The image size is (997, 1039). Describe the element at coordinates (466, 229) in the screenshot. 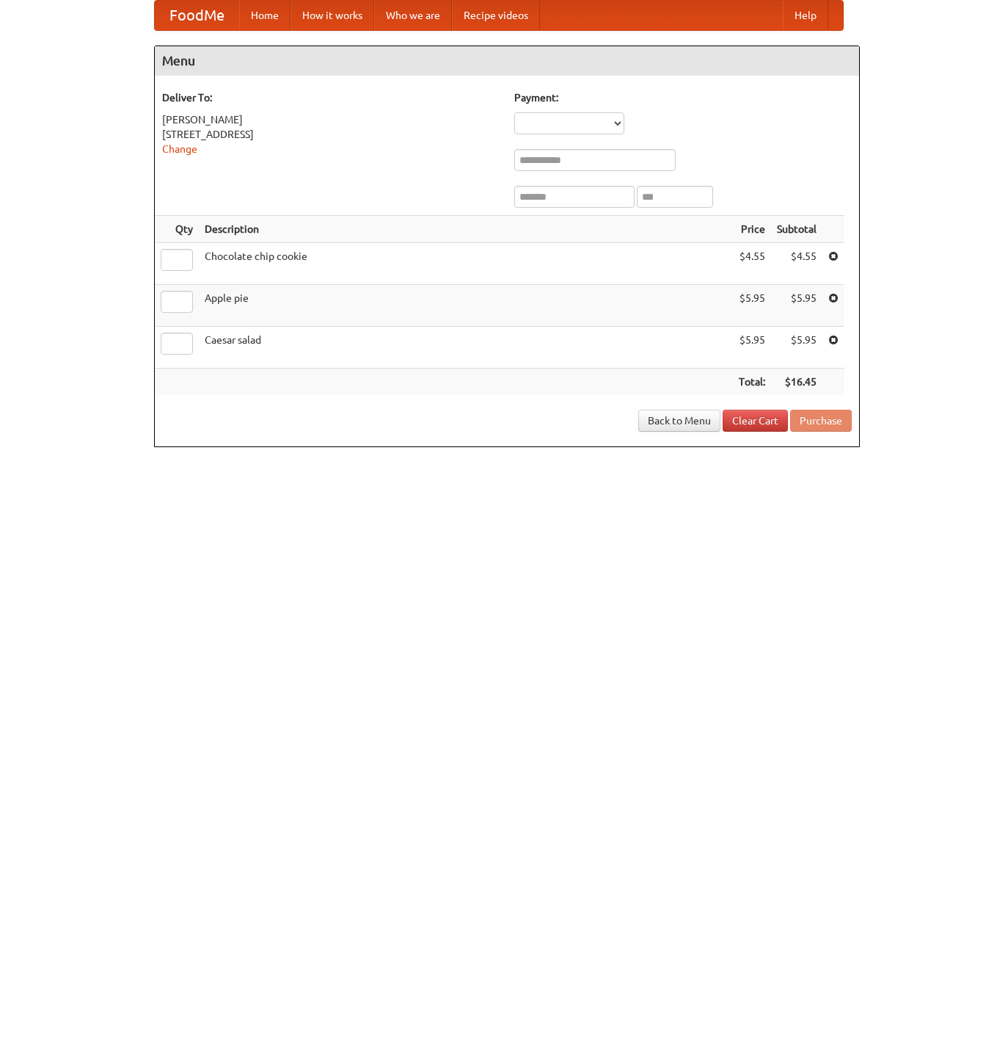

I see `th: Description` at that location.